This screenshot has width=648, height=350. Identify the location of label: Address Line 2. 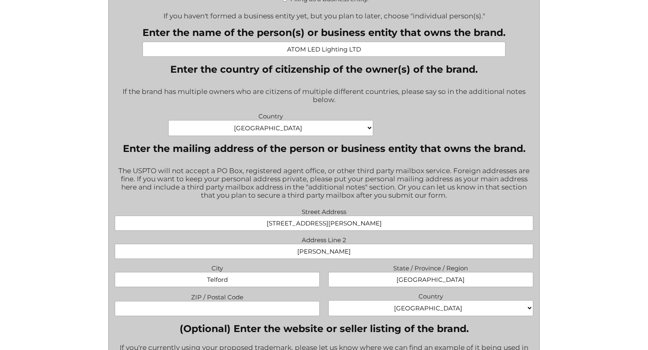
(324, 239).